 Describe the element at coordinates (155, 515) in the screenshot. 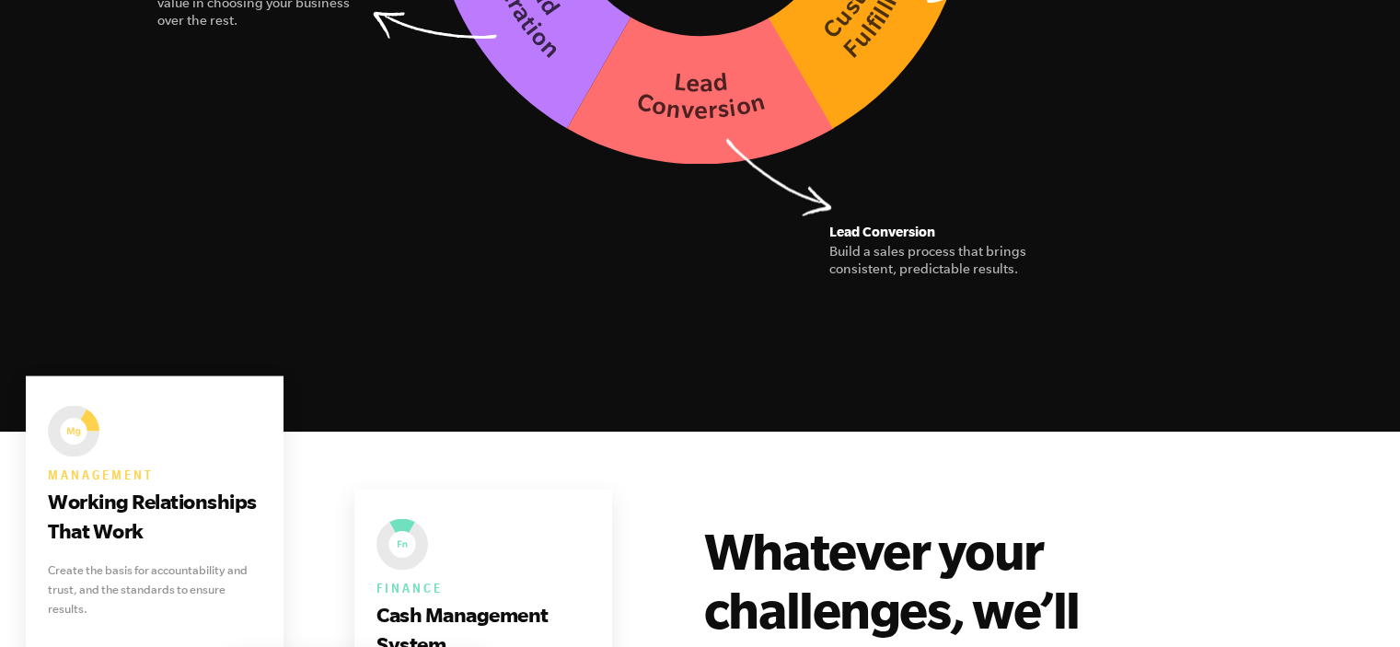

I see `h3: Working Relationships That Work` at that location.